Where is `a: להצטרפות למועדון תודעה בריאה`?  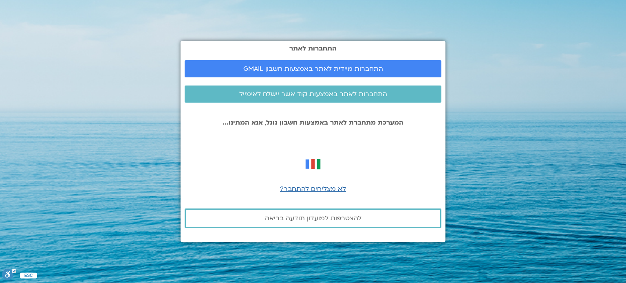 a: להצטרפות למועדון תודעה בריאה is located at coordinates (313, 218).